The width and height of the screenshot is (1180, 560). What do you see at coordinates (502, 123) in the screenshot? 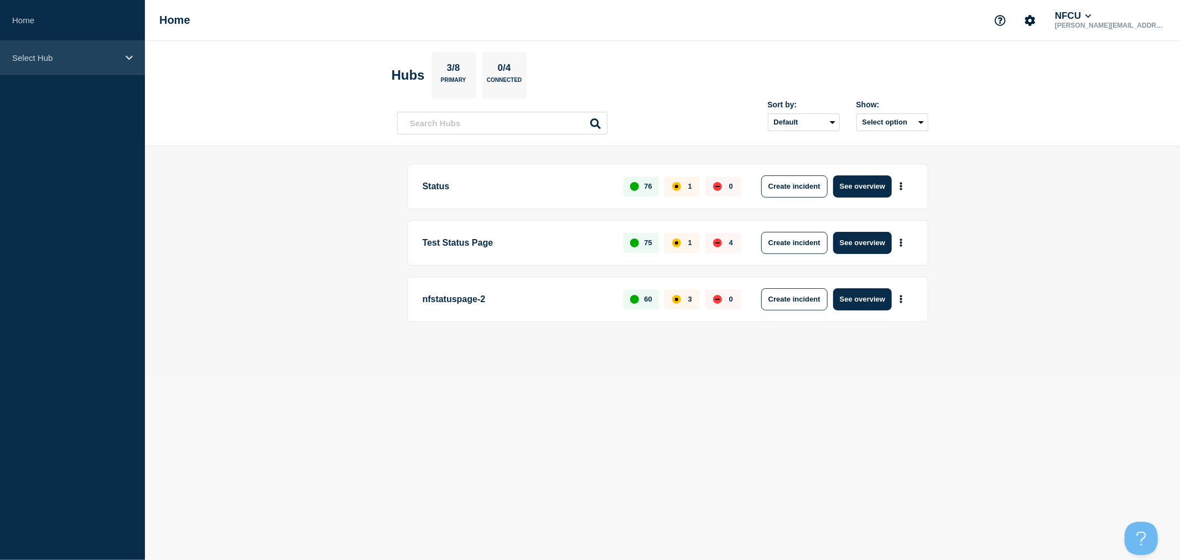
I see `input: Search Hubs` at bounding box center [502, 123].